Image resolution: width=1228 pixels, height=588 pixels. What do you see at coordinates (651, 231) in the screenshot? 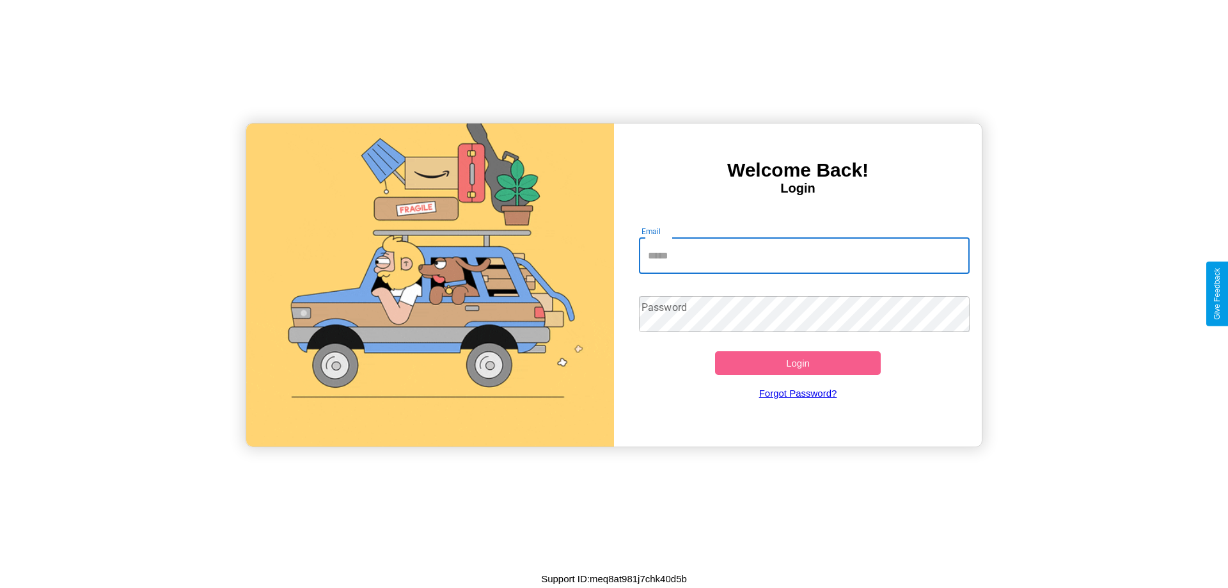
I see `label: Email` at bounding box center [651, 231].